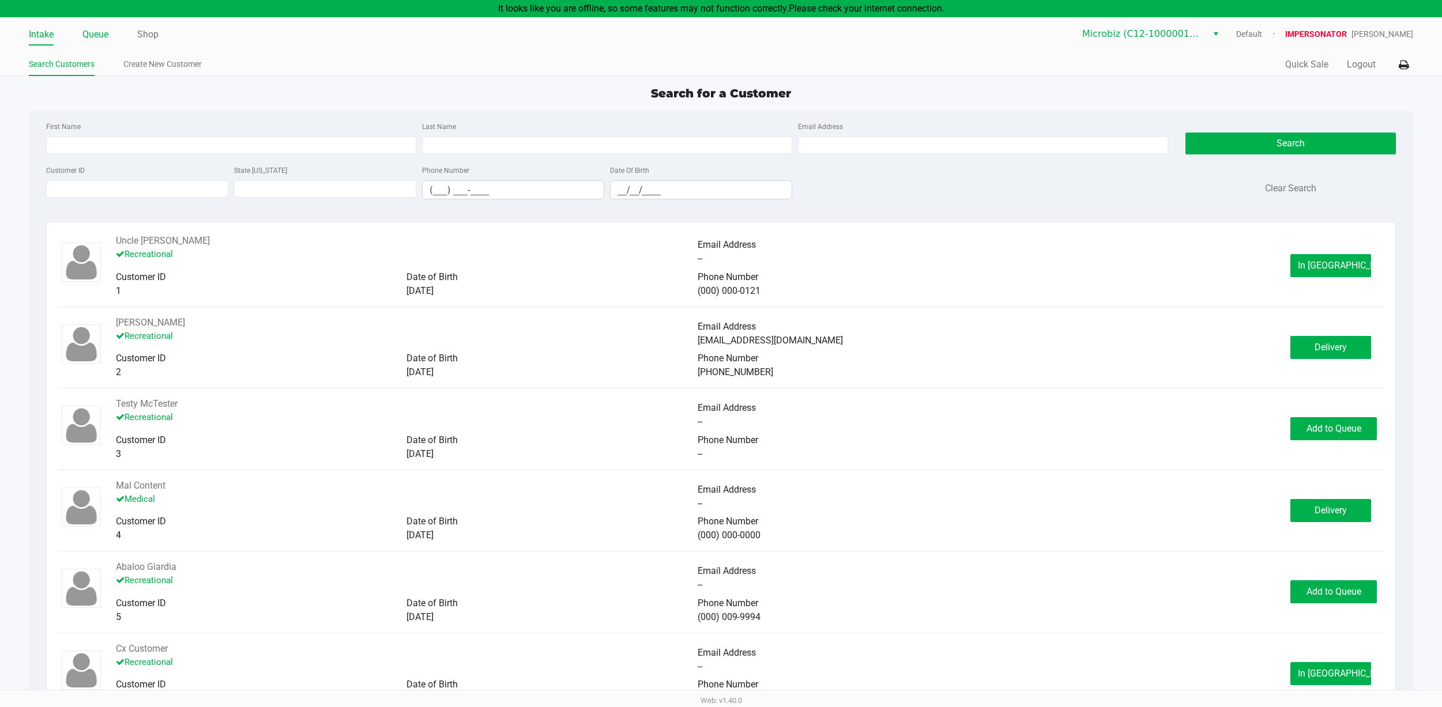 This screenshot has height=707, width=1442. What do you see at coordinates (513, 190) in the screenshot?
I see `kendo-maskedtextbox: Format: (999) 999-9999` at bounding box center [513, 190].